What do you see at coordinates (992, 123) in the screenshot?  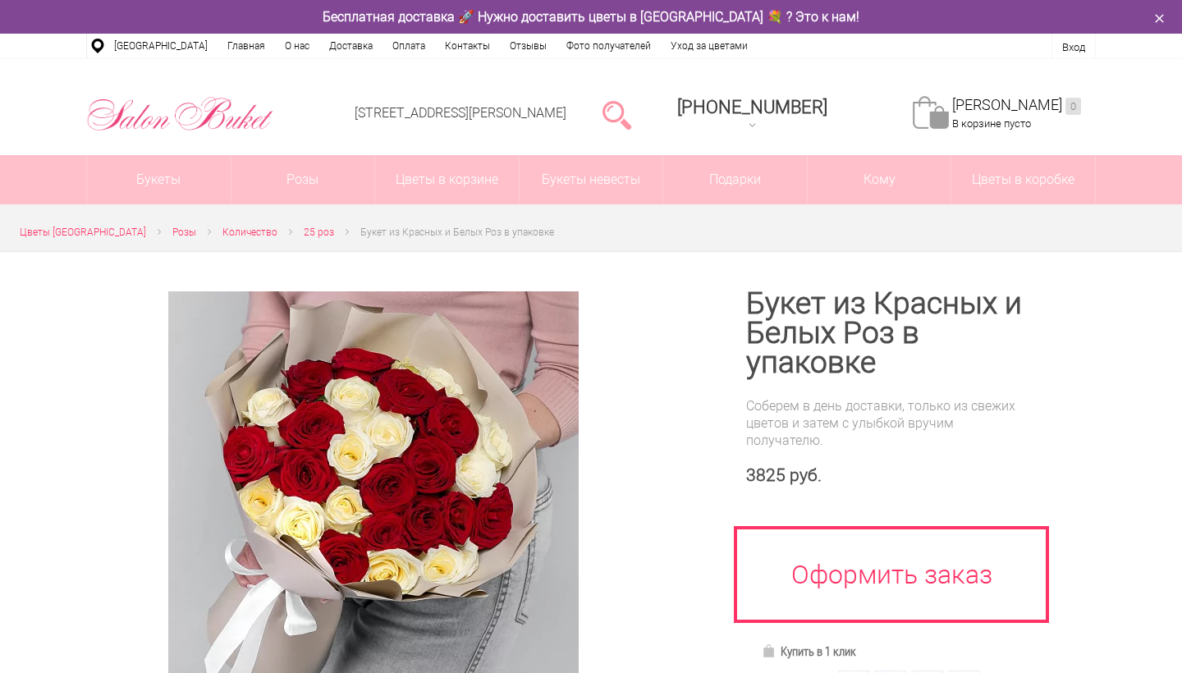 I see `span: В корзине пусто` at bounding box center [992, 123].